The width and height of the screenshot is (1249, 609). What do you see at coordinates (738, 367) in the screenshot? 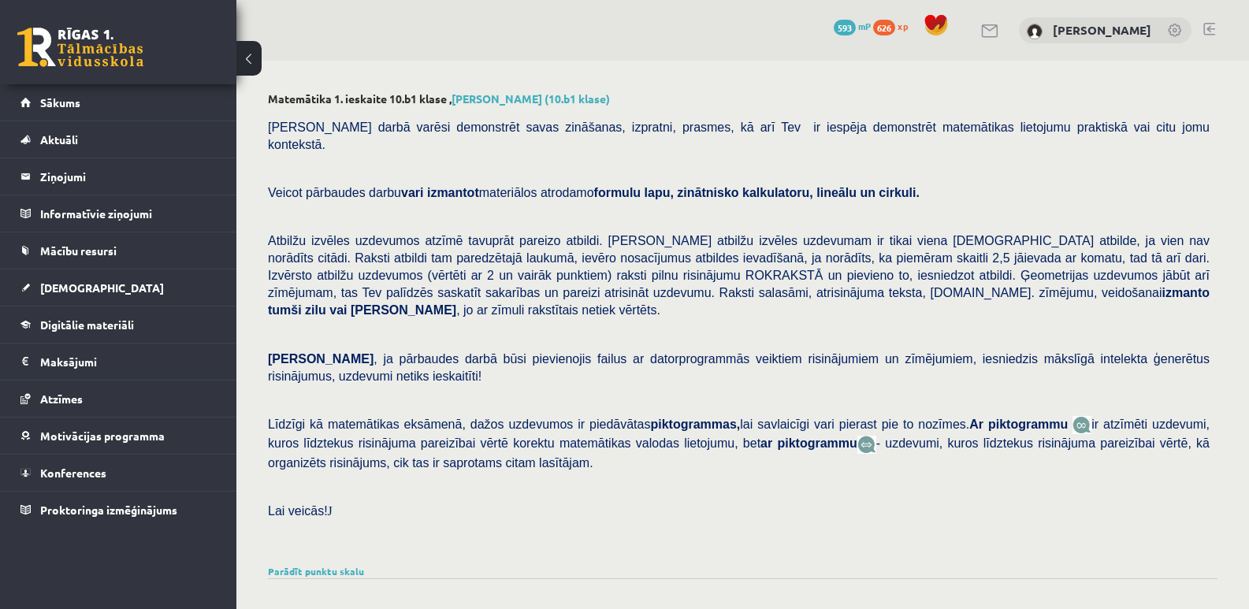
I see `span: , ja pārbaudes darbā būsi pievienojis failus ar datorprogrammās veiktiem risinājumiem un zīmējumi...` at bounding box center [738, 367].